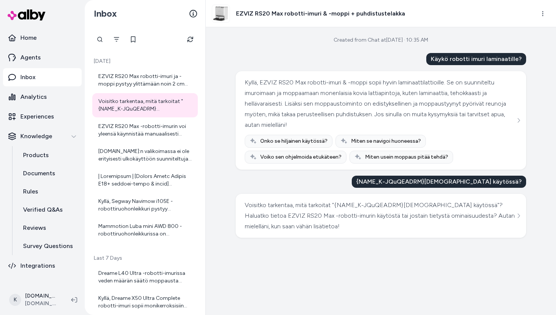 The height and width of the screenshot is (315, 556). Describe the element at coordinates (301, 157) in the screenshot. I see `span: Voiko sen ohjelmoida etukäteen?` at that location.